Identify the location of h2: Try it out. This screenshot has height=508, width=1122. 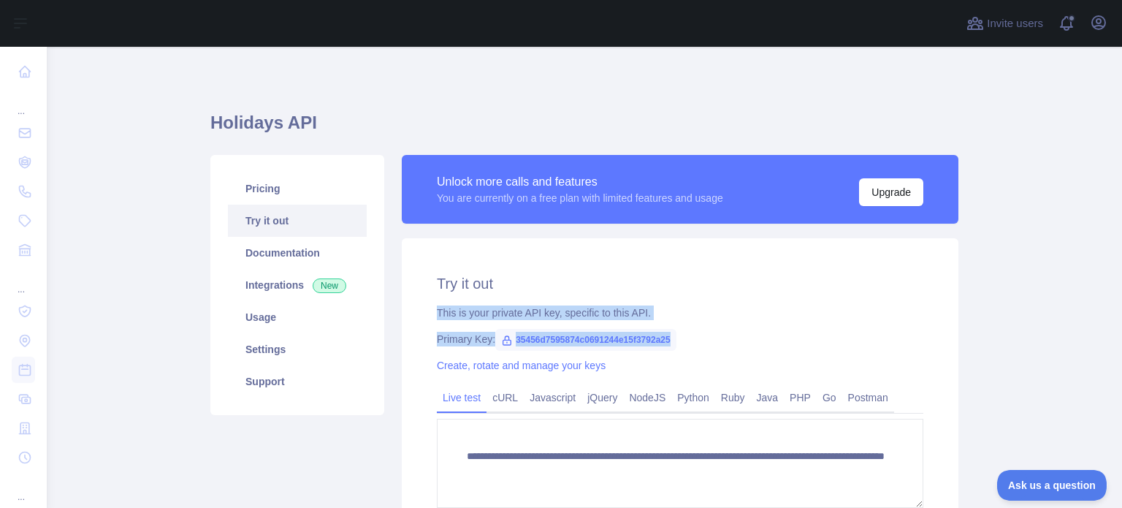
(680, 283).